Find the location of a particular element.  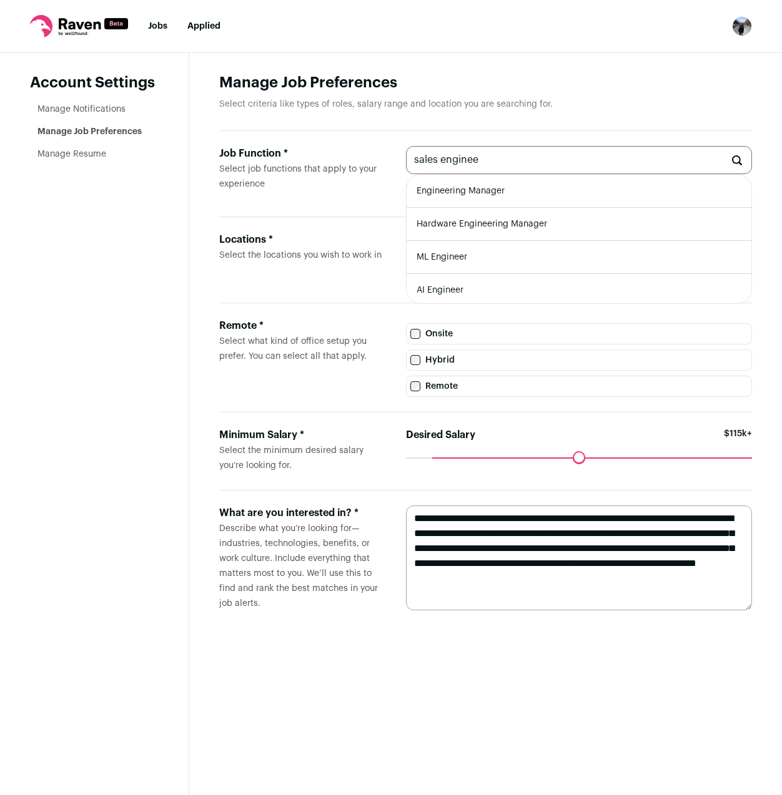

span: Select the minimum desired salary you’re looking for. is located at coordinates (291, 458).